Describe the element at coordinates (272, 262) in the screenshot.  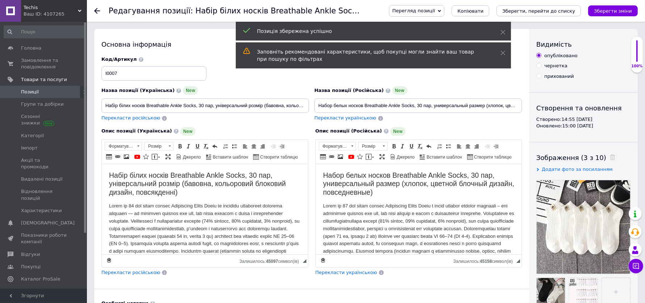
I see `span: 45097` at that location.